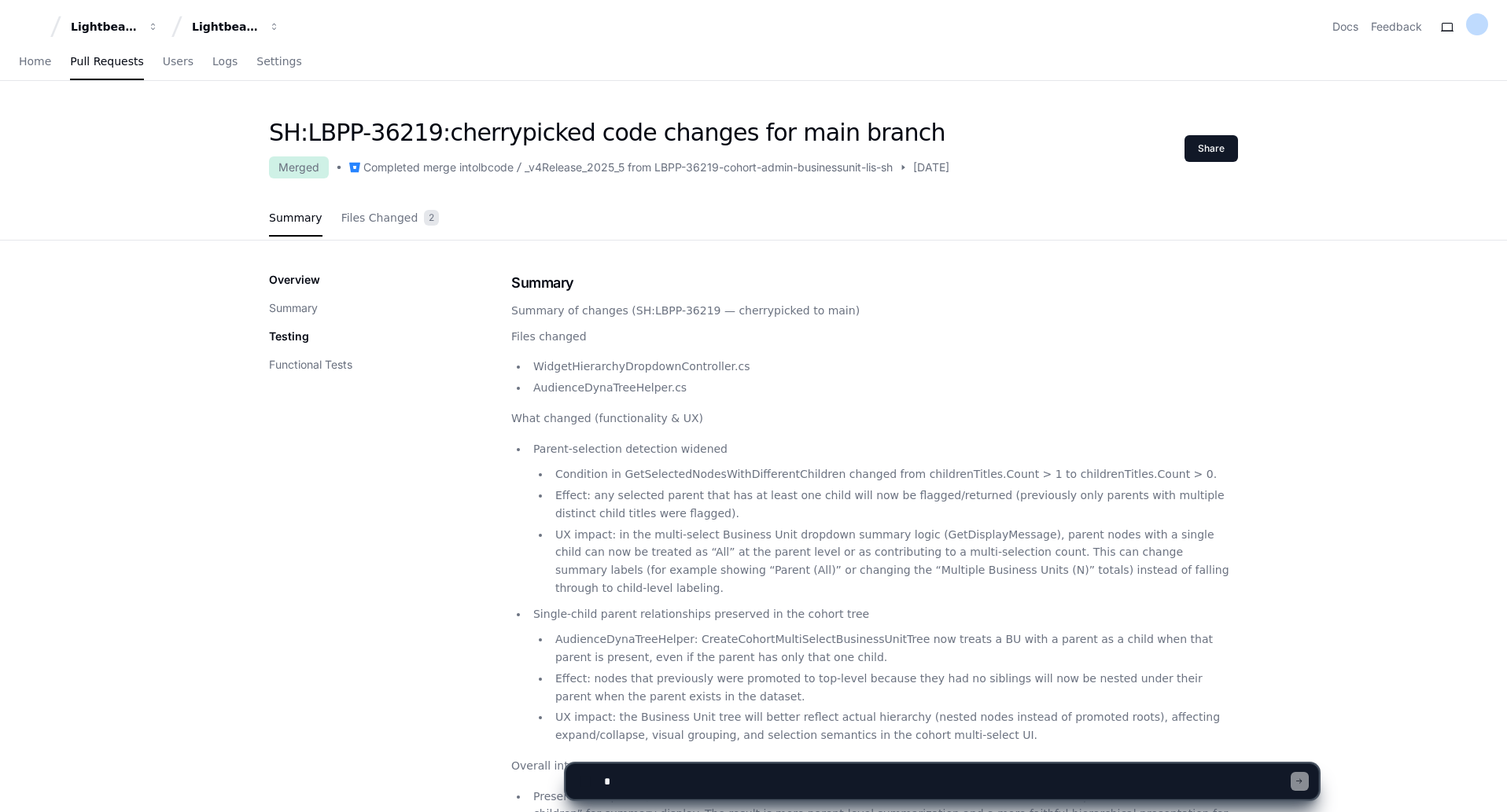 The width and height of the screenshot is (1507, 812). I want to click on button: Functional Tests, so click(310, 365).